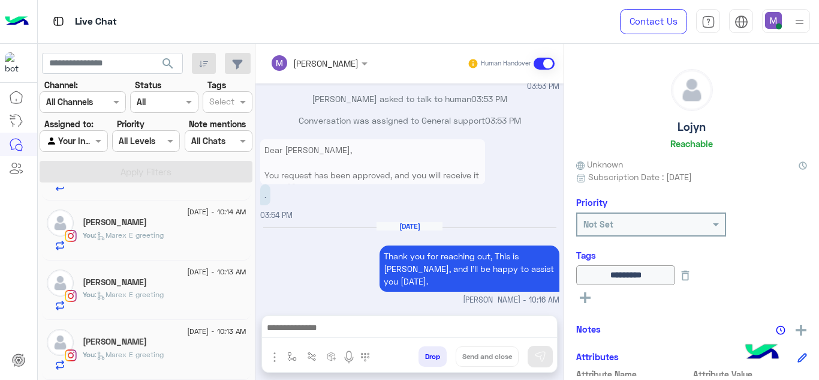  Describe the element at coordinates (592, 202) in the screenshot. I see `h6: Priority` at that location.